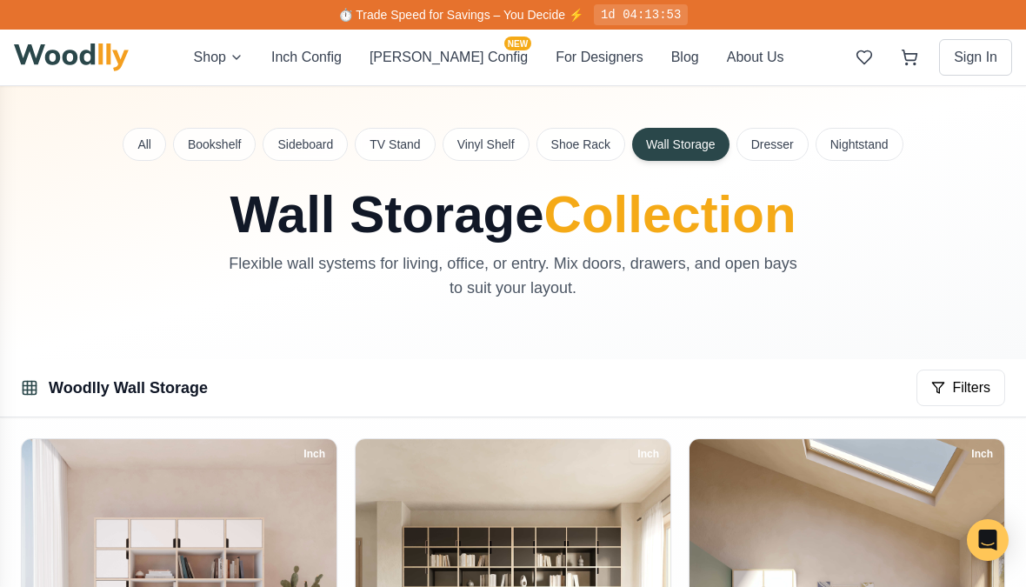 Image resolution: width=1026 pixels, height=587 pixels. I want to click on h1: Wall Storage, so click(513, 215).